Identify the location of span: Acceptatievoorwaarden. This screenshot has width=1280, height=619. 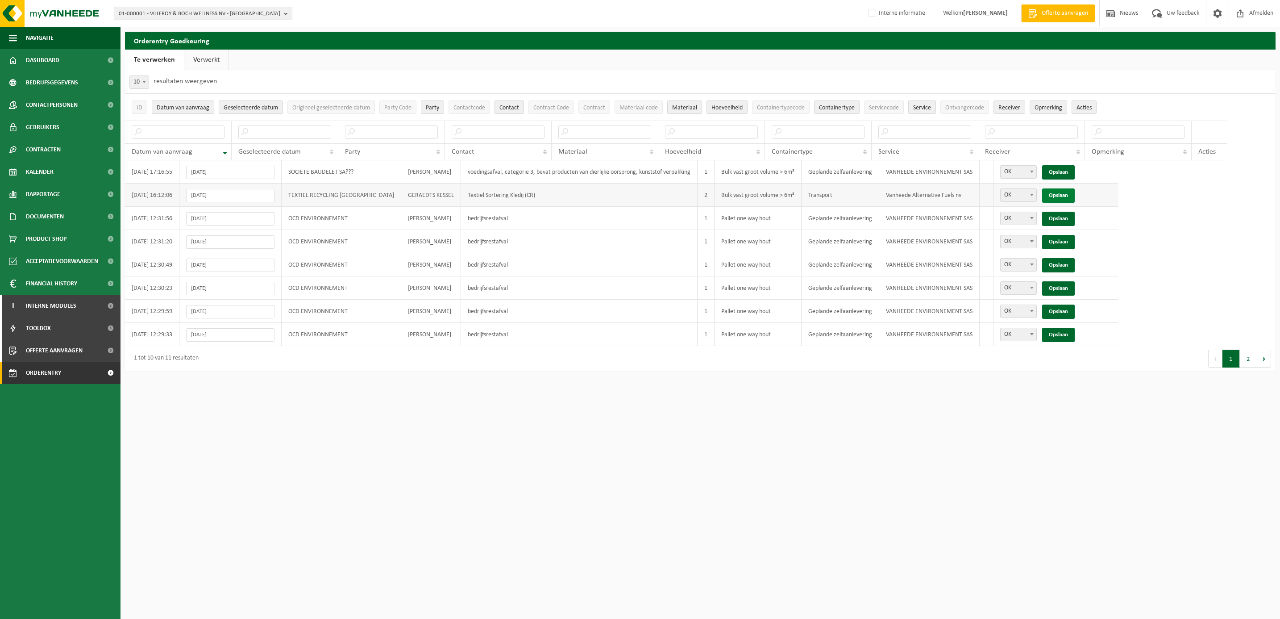
(62, 261).